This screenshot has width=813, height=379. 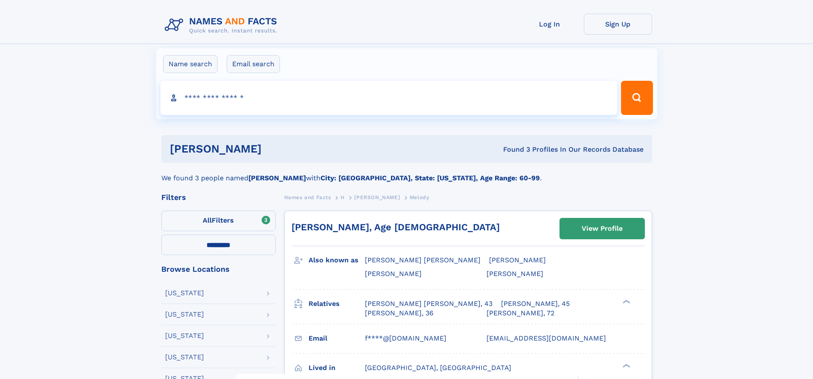 What do you see at coordinates (407, 173) in the screenshot?
I see `div: We found 3 people named with .` at bounding box center [407, 173].